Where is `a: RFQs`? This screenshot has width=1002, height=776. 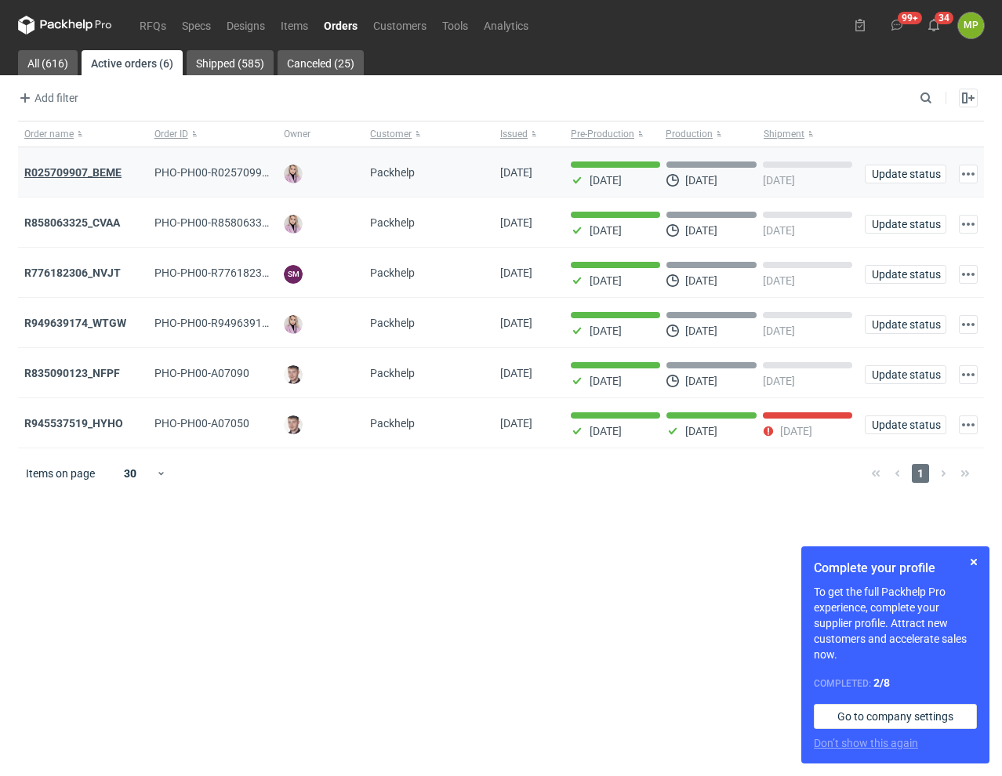 a: RFQs is located at coordinates (153, 25).